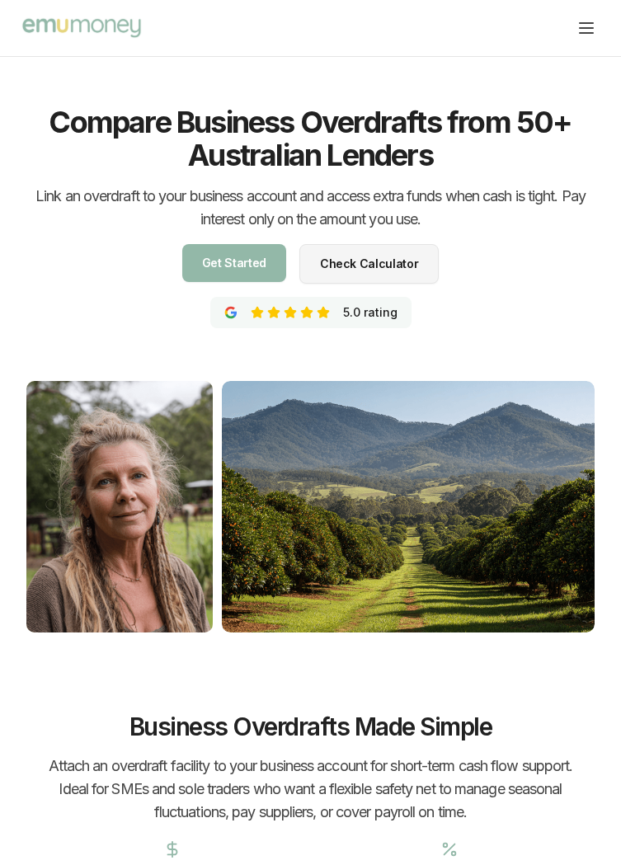 This screenshot has width=621, height=865. What do you see at coordinates (369, 264) in the screenshot?
I see `a: Check Calculator` at bounding box center [369, 264].